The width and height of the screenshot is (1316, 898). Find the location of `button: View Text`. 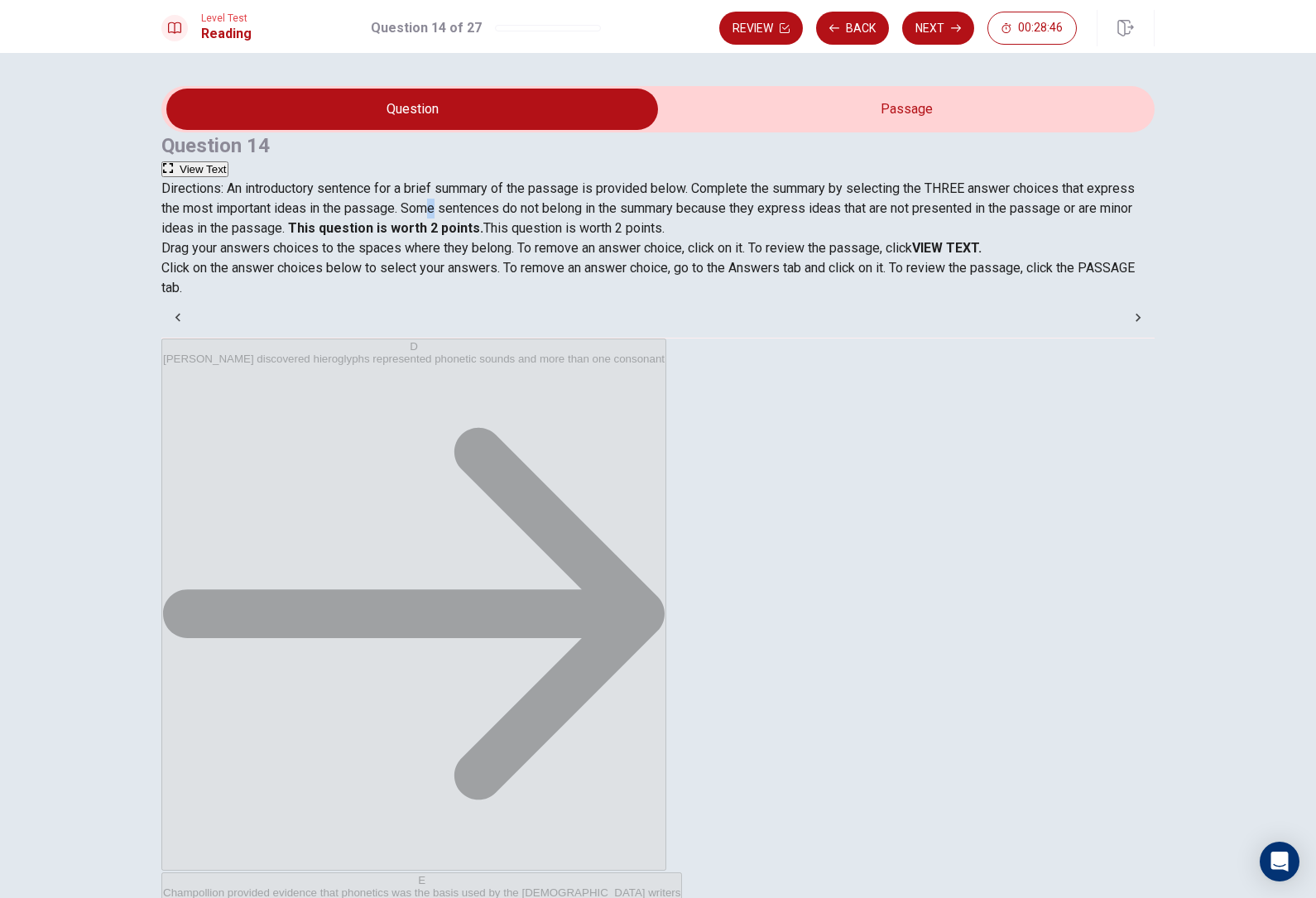

button: View Text is located at coordinates (194, 169).